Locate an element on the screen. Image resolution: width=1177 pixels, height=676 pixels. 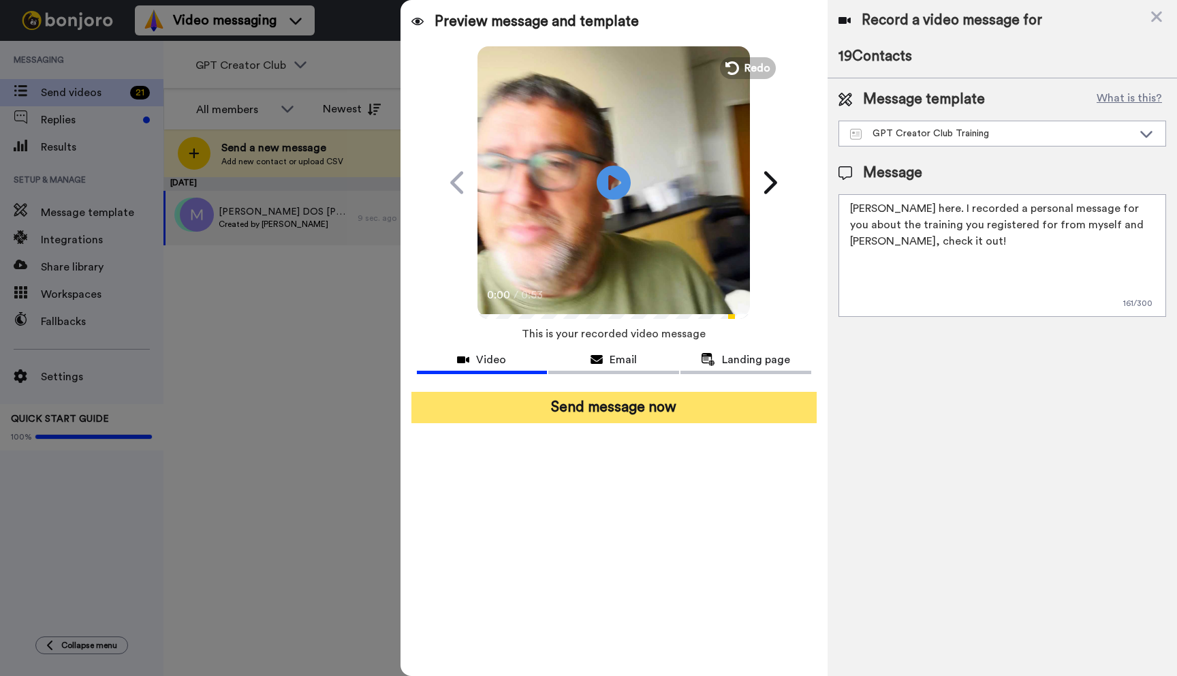
span: Message is located at coordinates (893, 173).